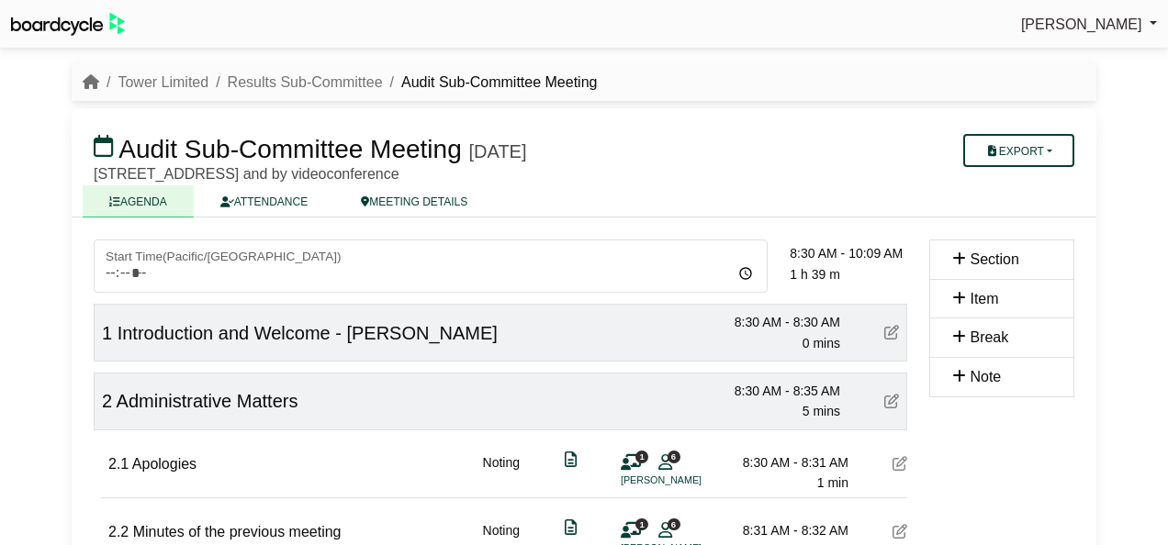 The height and width of the screenshot is (545, 1168). I want to click on span: Audit Sub-Committee Meeting, so click(290, 149).